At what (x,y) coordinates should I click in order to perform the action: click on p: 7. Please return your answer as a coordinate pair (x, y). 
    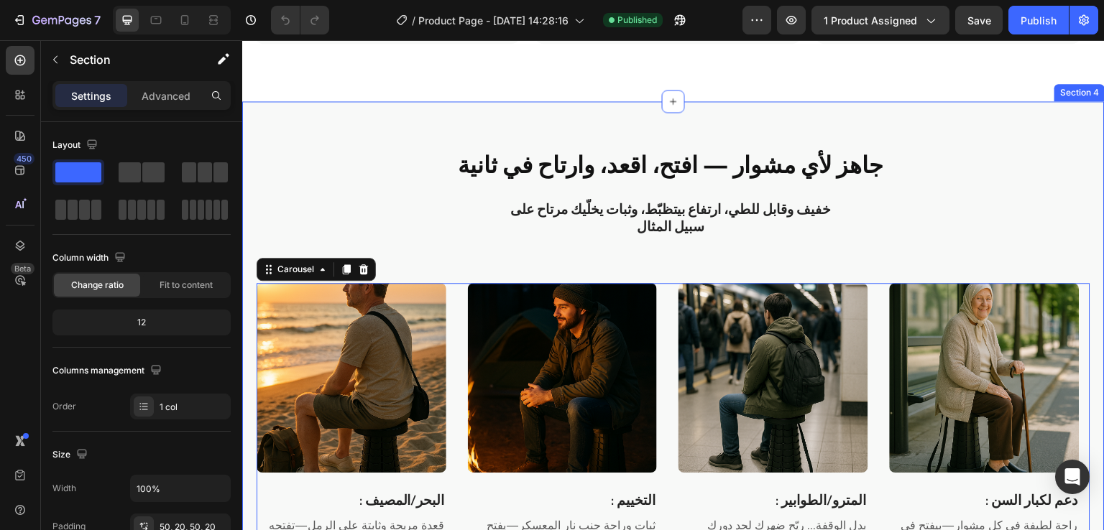
    Looking at the image, I should click on (97, 20).